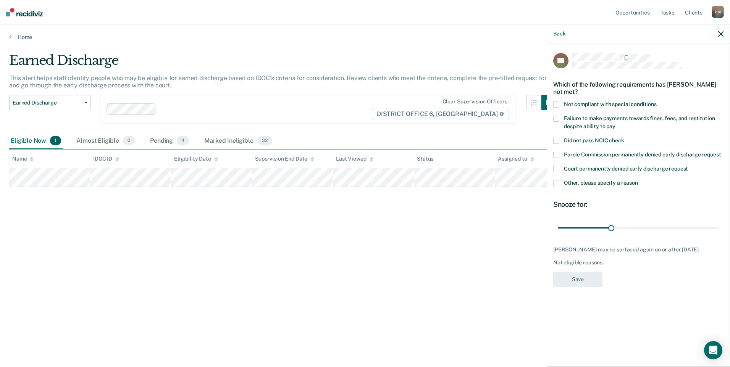  What do you see at coordinates (610, 104) in the screenshot?
I see `span: Not compliant with special conditions` at bounding box center [610, 104].